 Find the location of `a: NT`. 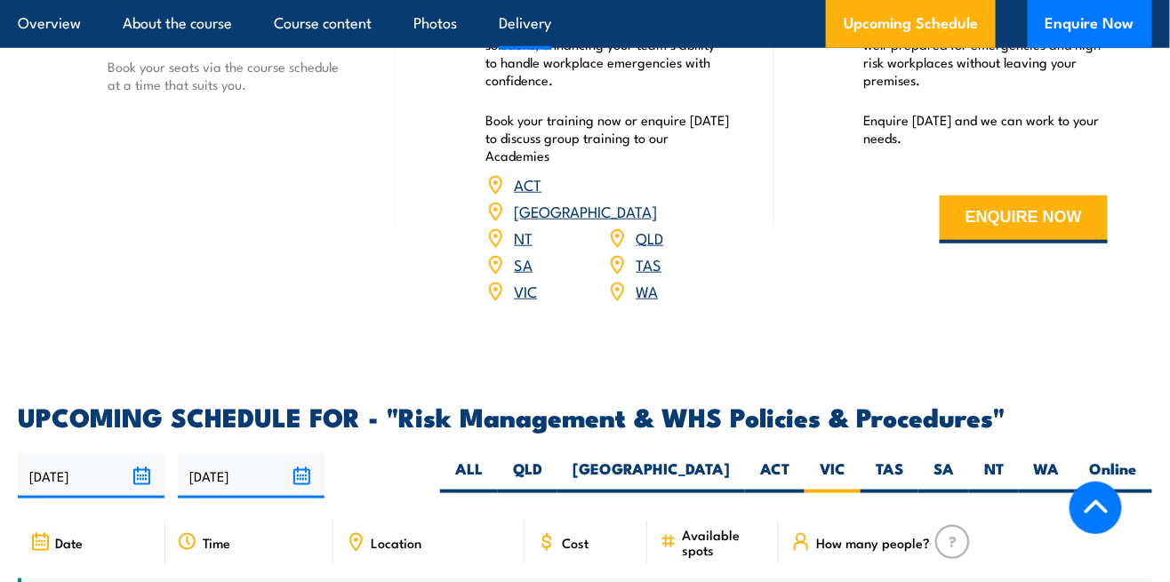

a: NT is located at coordinates (523, 237).